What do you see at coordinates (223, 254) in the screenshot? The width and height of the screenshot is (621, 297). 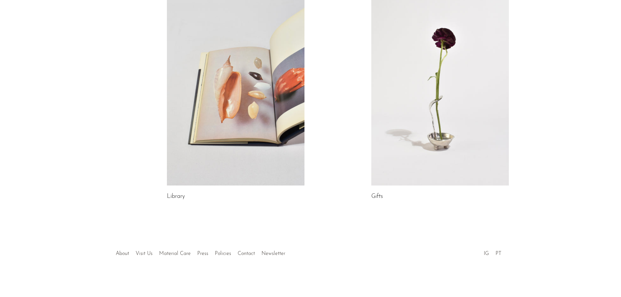 I see `a: Policies` at bounding box center [223, 254].